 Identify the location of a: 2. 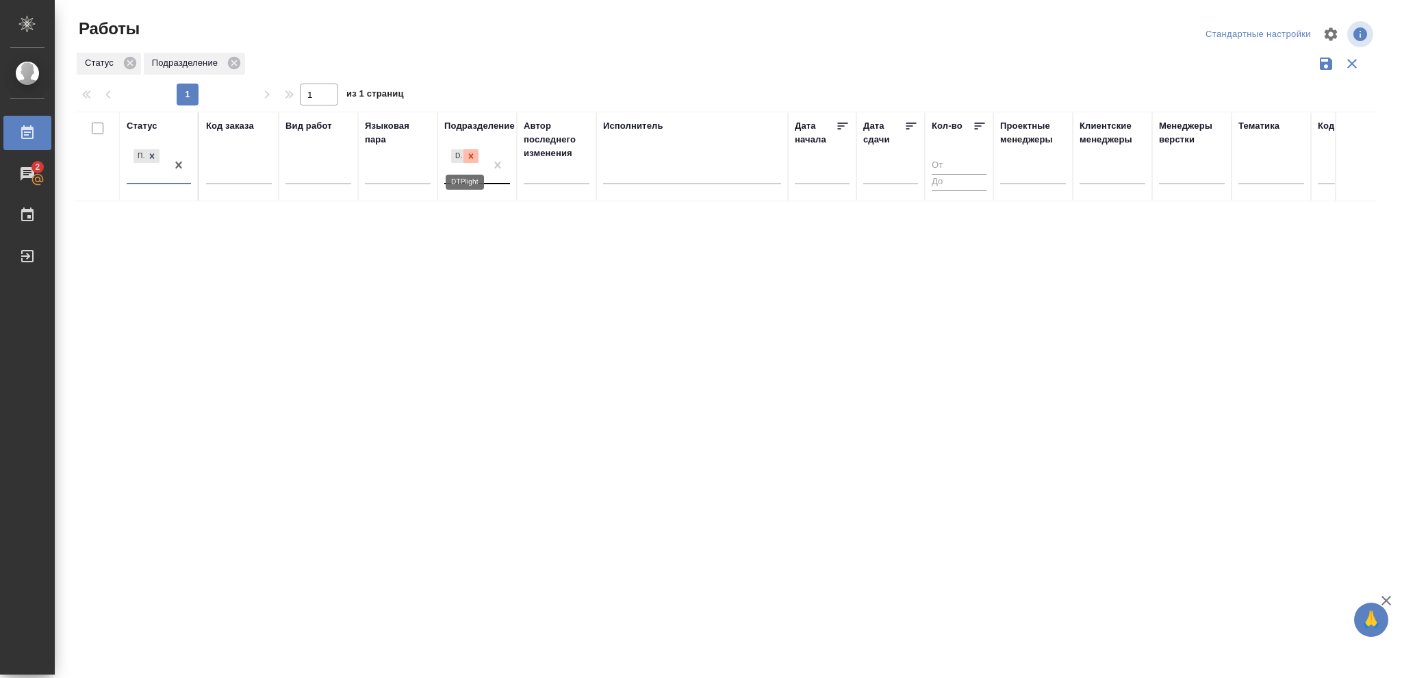
(27, 174).